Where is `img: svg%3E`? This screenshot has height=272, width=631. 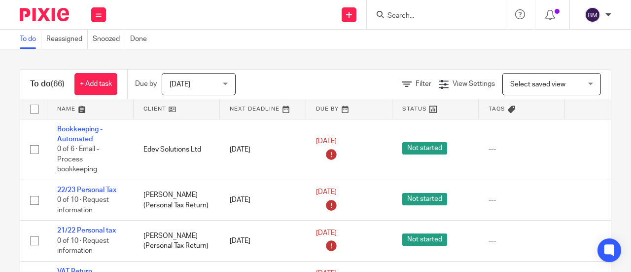 img: svg%3E is located at coordinates (592, 15).